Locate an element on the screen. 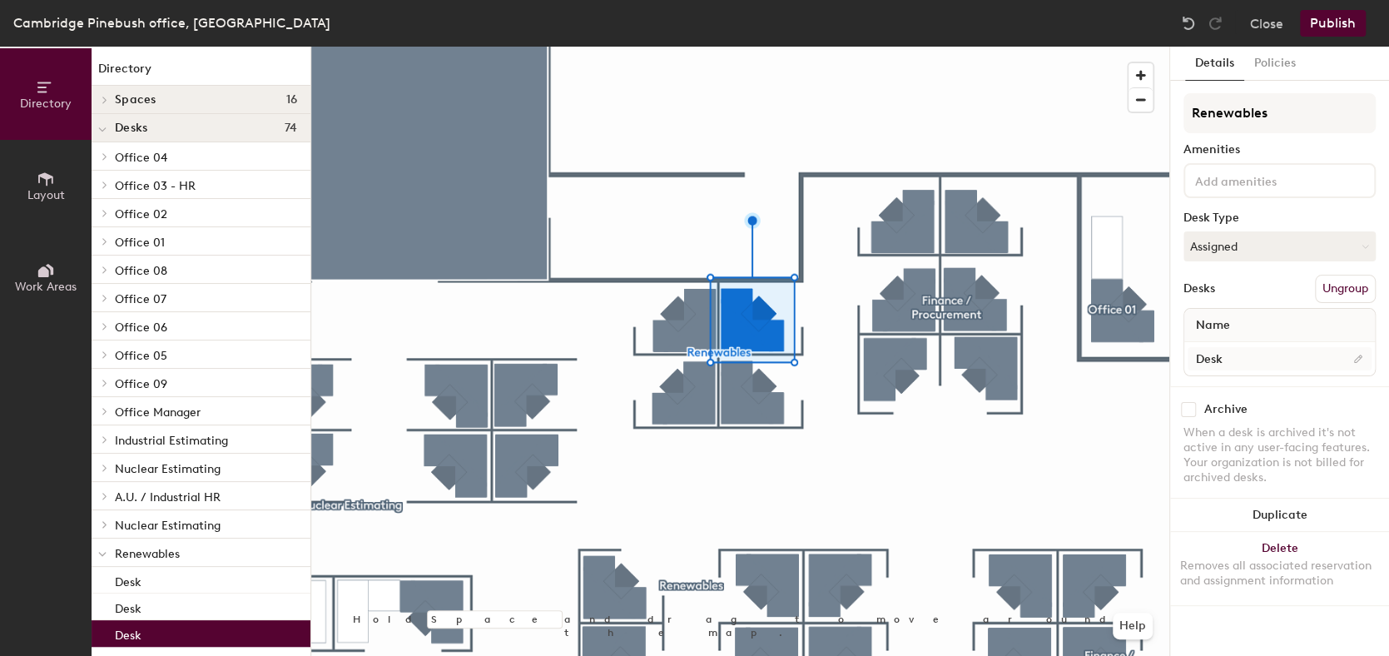 The height and width of the screenshot is (656, 1389). span: Office 07 is located at coordinates (141, 299).